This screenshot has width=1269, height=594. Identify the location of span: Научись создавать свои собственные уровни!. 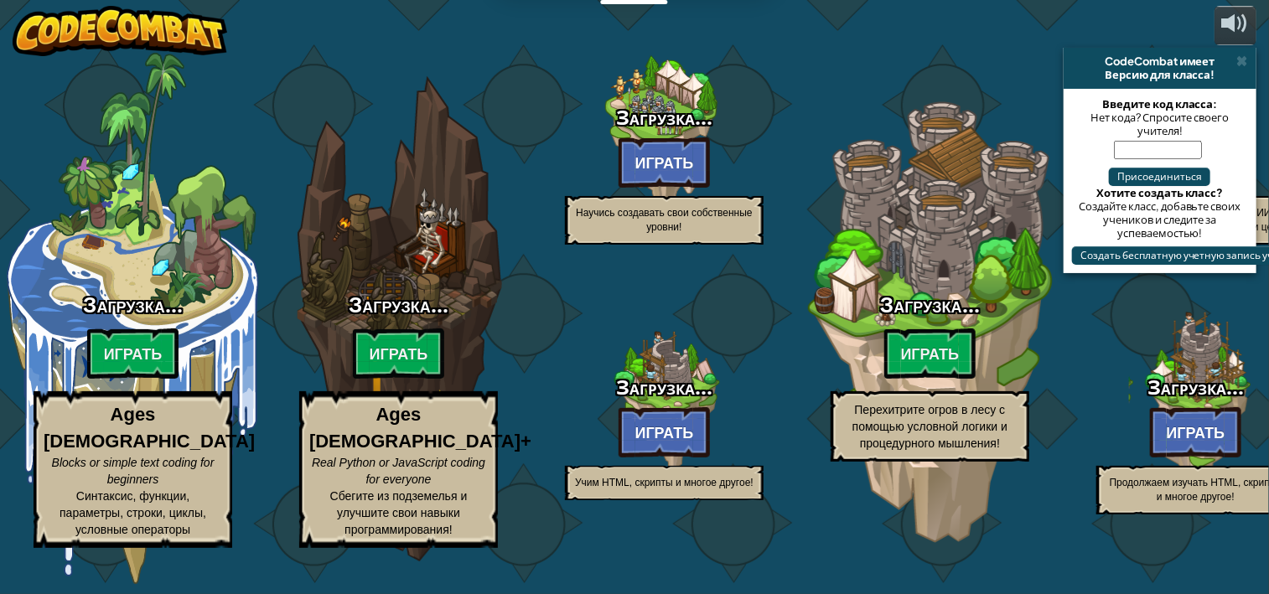
(664, 220).